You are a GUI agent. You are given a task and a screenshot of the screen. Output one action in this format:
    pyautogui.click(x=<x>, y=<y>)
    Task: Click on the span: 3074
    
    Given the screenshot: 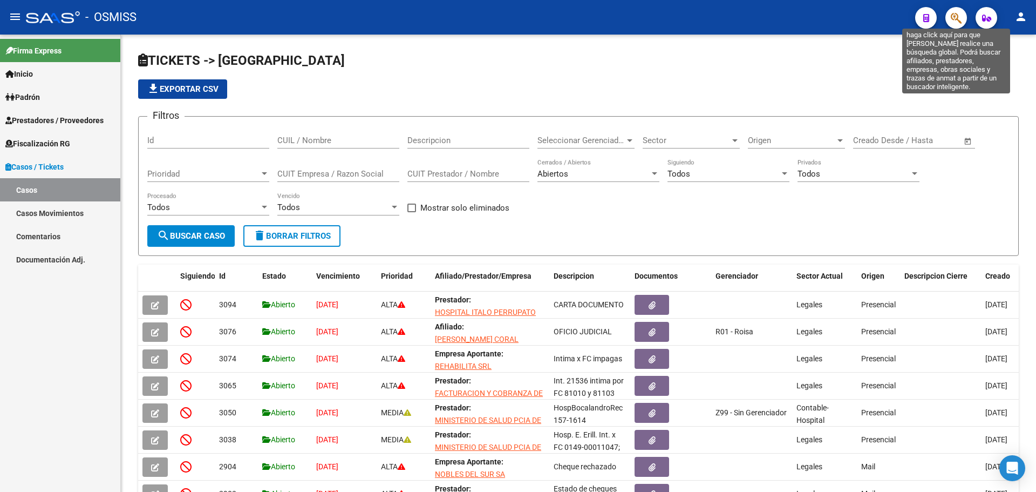 What is the action you would take?
    pyautogui.click(x=228, y=358)
    